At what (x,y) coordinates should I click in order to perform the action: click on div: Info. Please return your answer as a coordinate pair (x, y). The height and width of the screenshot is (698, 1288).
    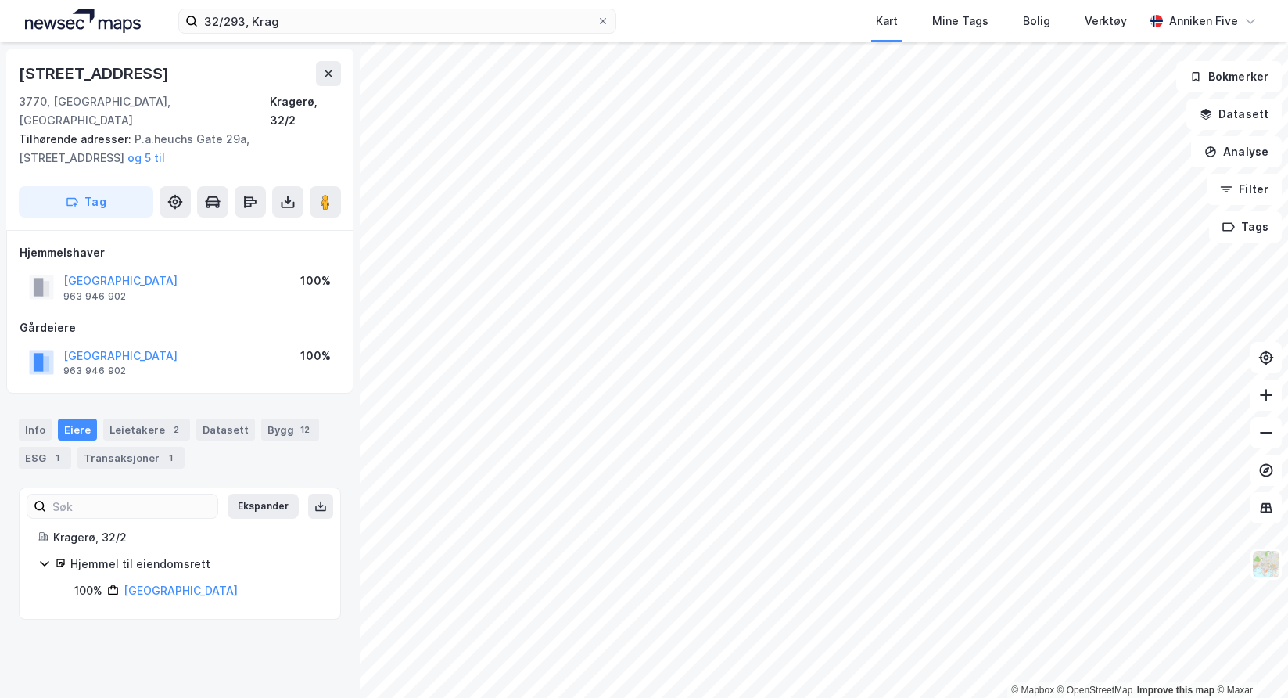
    Looking at the image, I should click on (35, 429).